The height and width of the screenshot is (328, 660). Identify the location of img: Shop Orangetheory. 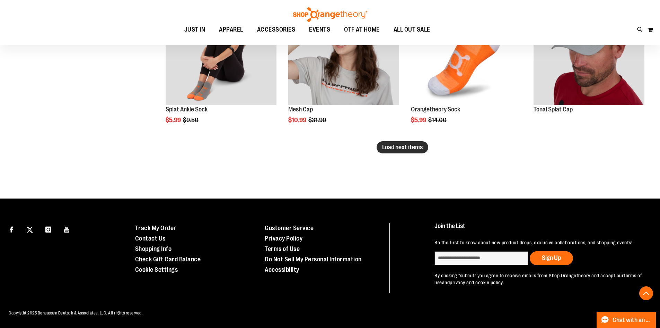
(330, 15).